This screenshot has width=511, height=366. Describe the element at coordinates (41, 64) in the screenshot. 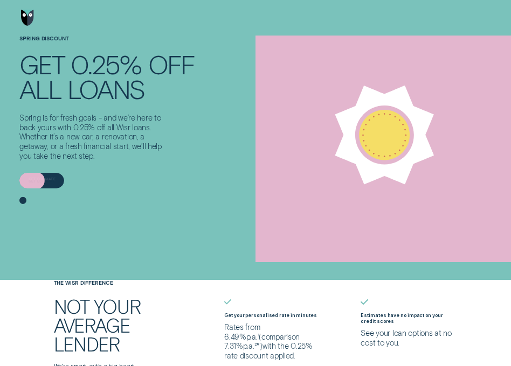

I see `div: Get` at that location.